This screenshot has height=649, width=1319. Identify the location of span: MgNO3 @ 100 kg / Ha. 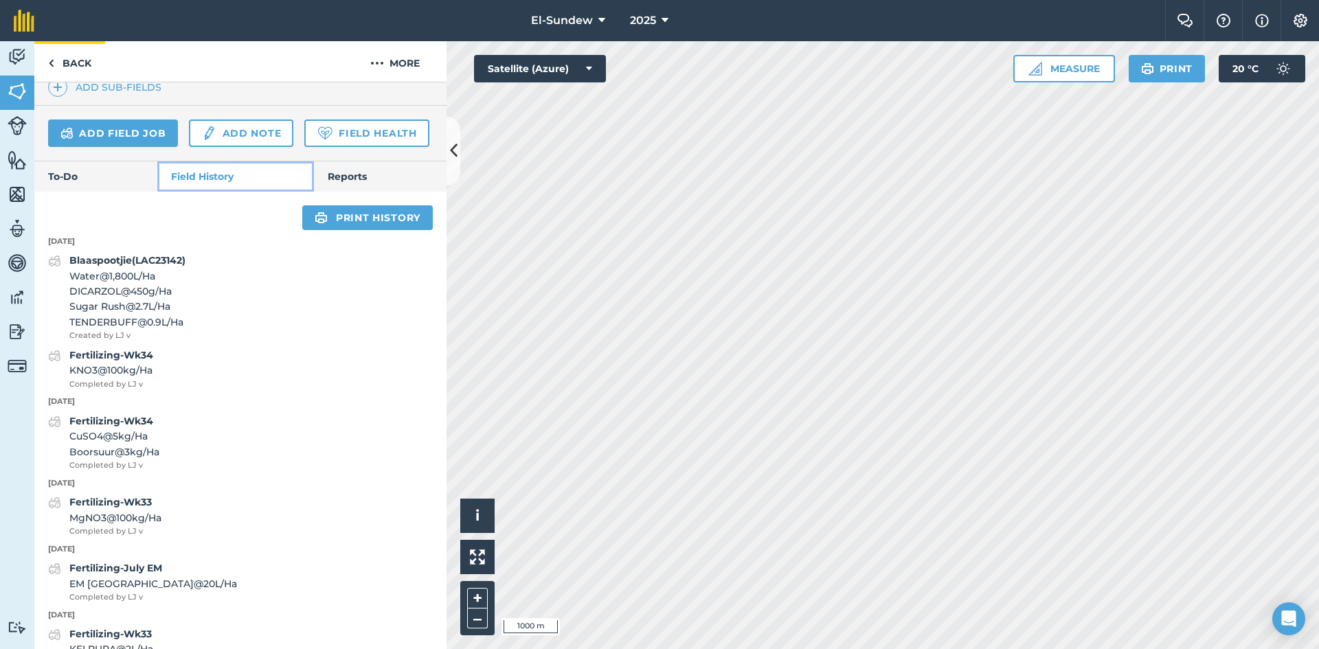
(115, 518).